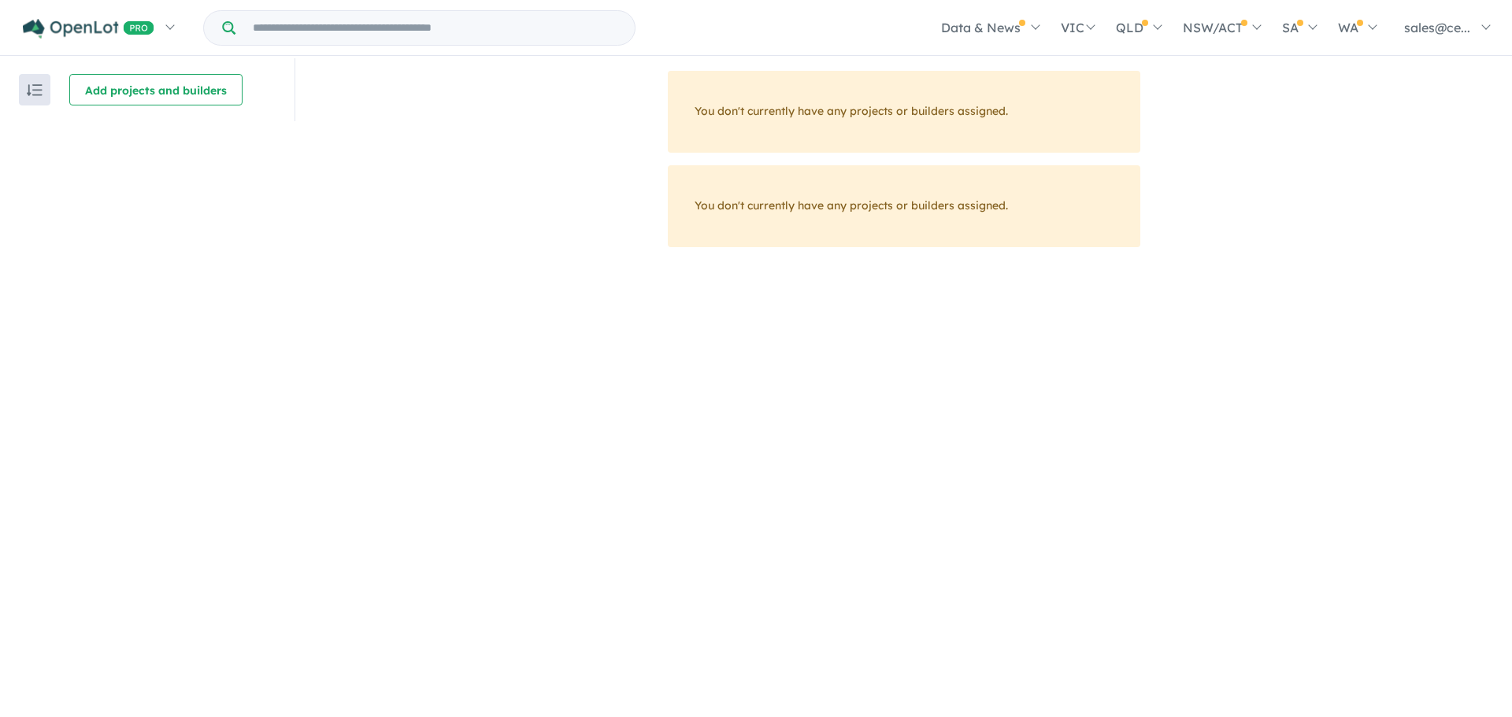 The width and height of the screenshot is (1512, 717). What do you see at coordinates (435, 28) in the screenshot?
I see `input: Try estate name, suburb, builder or developer` at bounding box center [435, 28].